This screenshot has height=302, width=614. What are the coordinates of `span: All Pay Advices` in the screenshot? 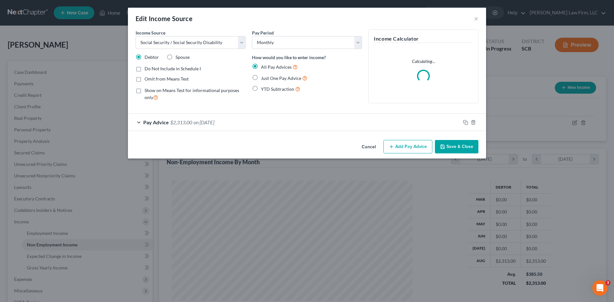 It's located at (276, 67).